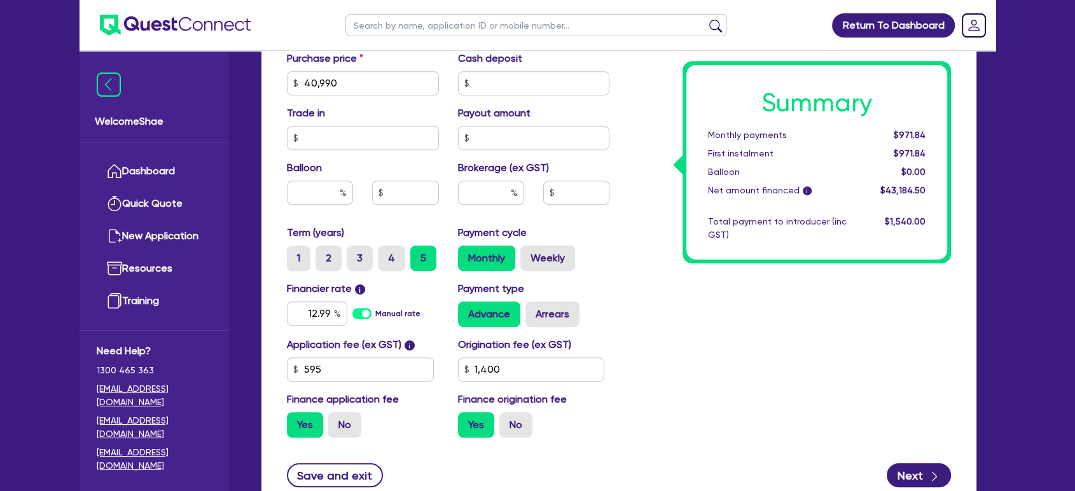 This screenshot has height=491, width=1075. Describe the element at coordinates (114, 236) in the screenshot. I see `img: new-application` at that location.